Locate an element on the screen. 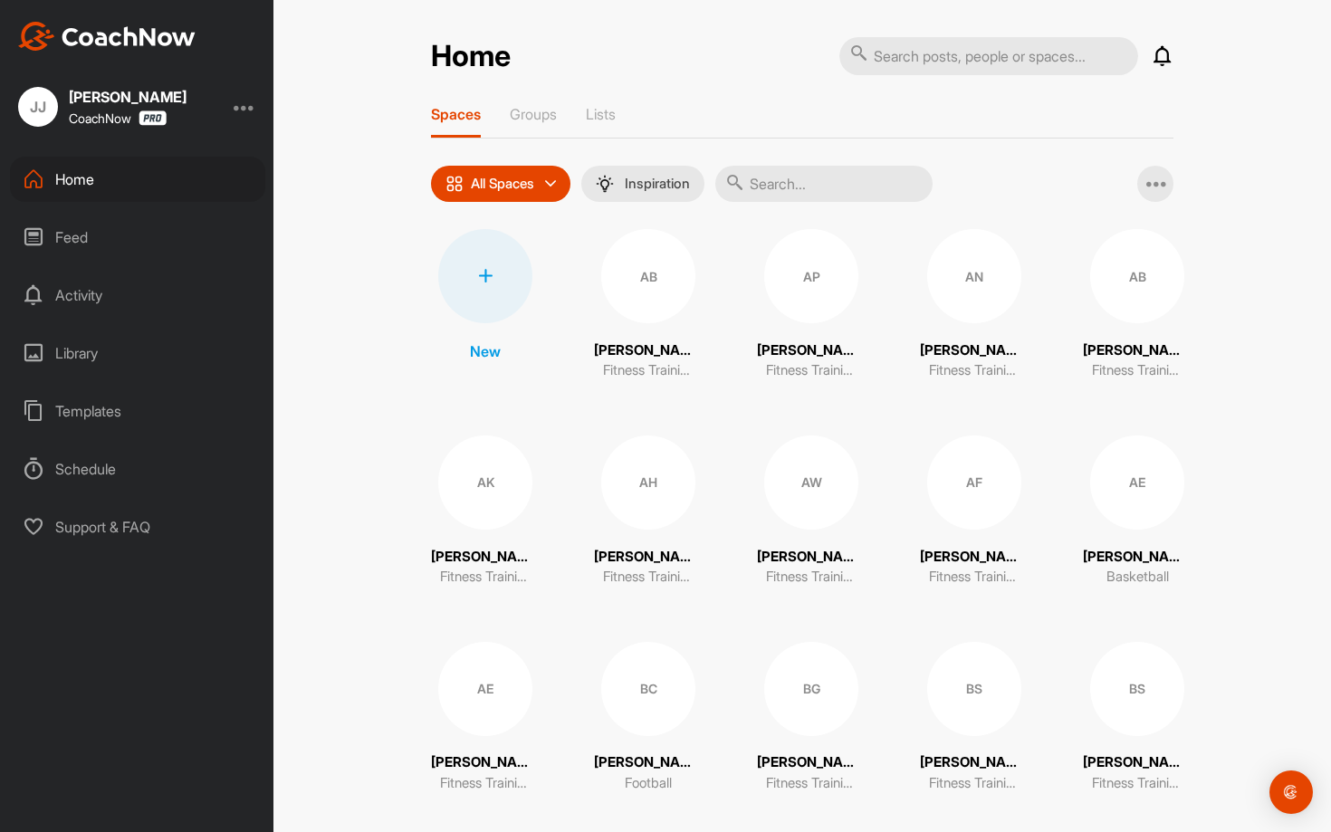  div: AW is located at coordinates (811, 483).